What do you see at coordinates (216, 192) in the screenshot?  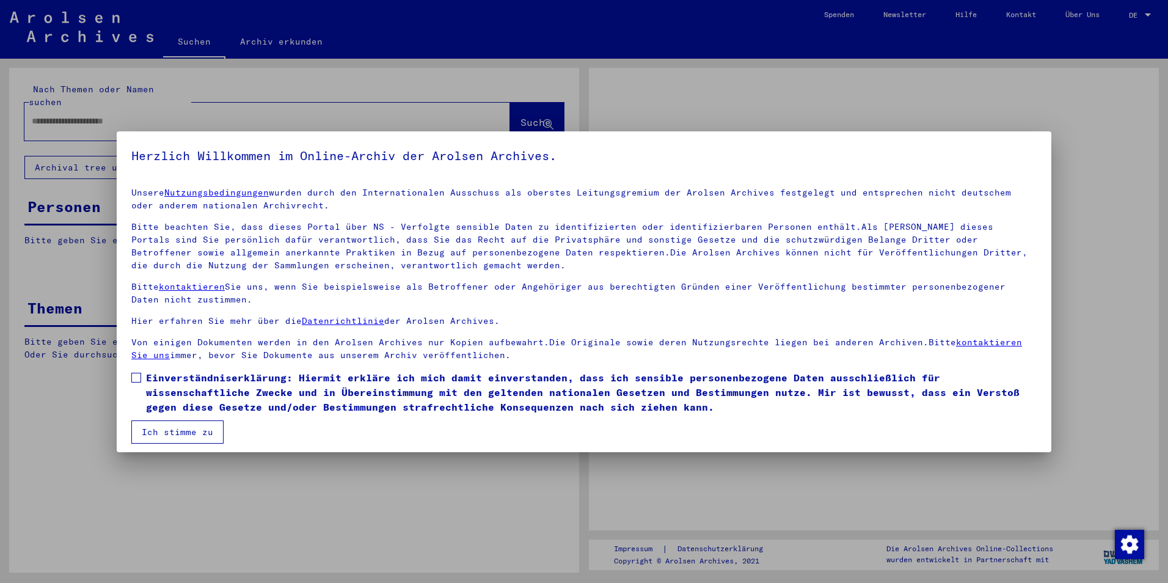 I see `a: Nutzungsbedingungen` at bounding box center [216, 192].